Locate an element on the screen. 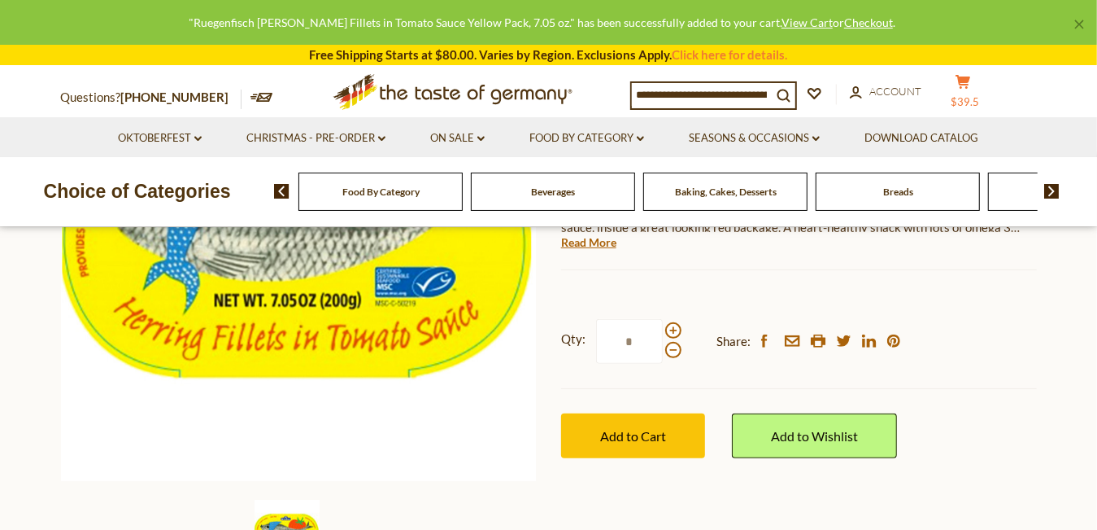  a: On Sale is located at coordinates (457, 138).